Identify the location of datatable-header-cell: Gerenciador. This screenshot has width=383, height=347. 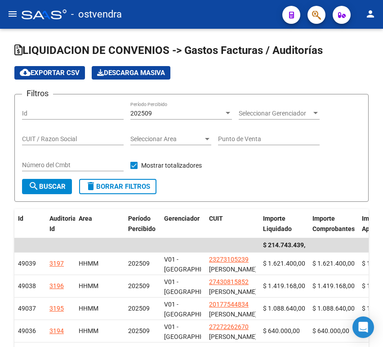
(183, 224).